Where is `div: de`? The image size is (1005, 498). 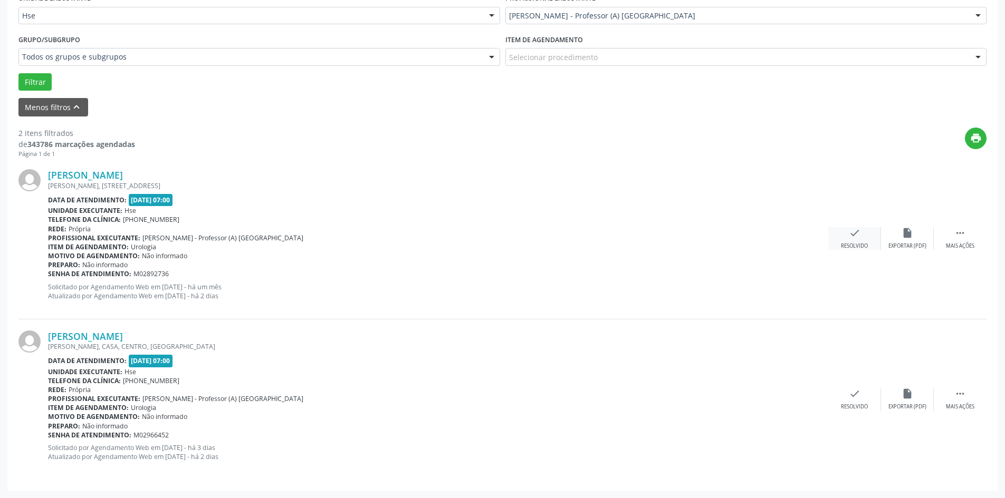
div: de is located at coordinates (76, 144).